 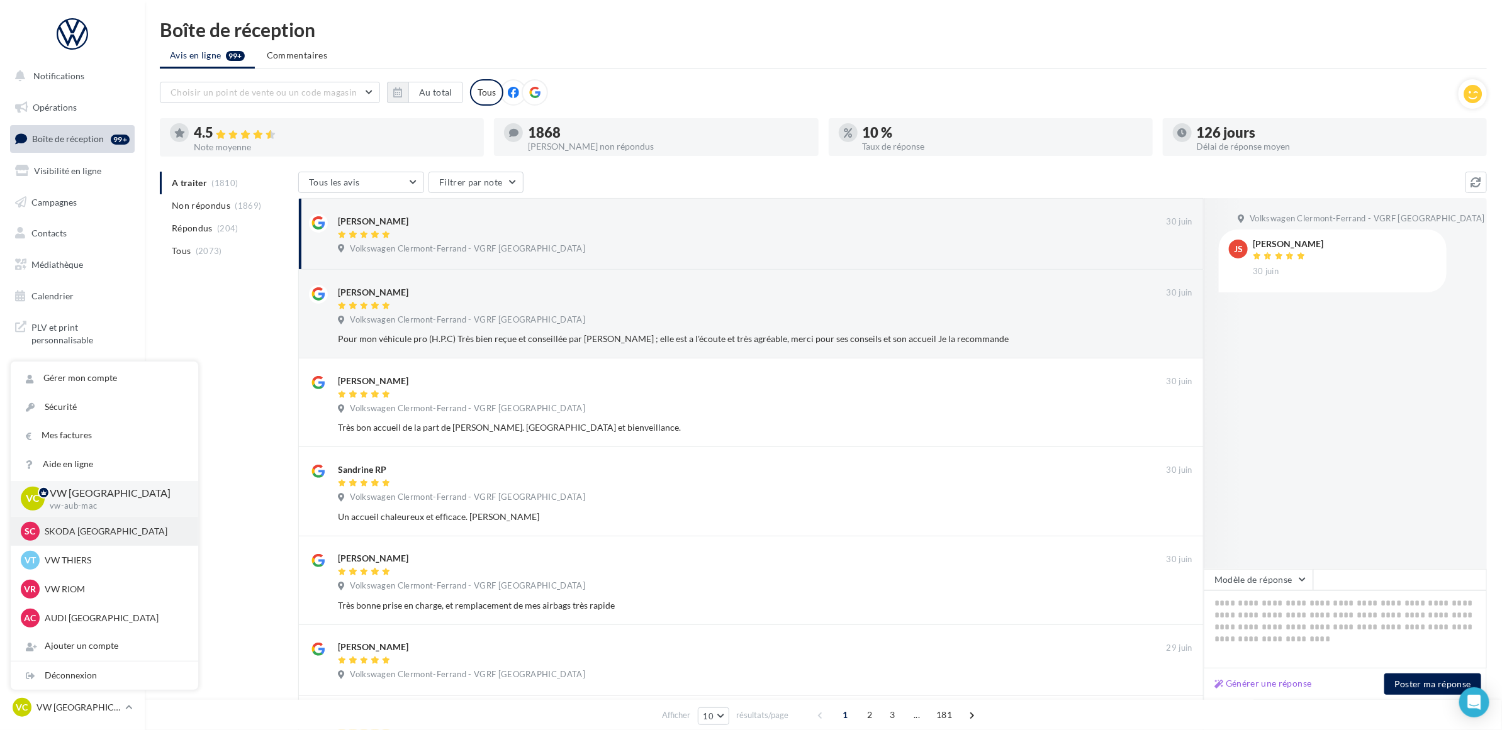 What do you see at coordinates (944, 715) in the screenshot?
I see `span: 181` at bounding box center [944, 715].